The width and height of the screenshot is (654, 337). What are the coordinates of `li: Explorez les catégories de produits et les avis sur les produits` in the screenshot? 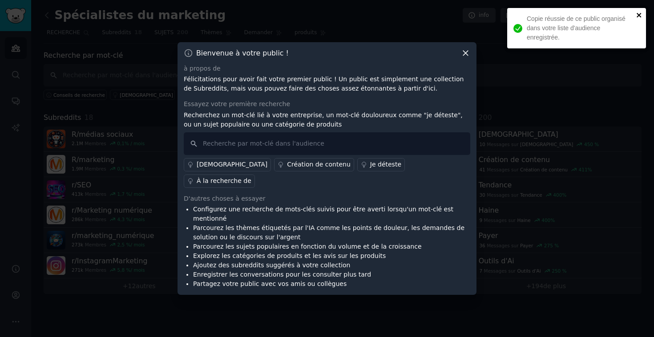 It's located at (331, 256).